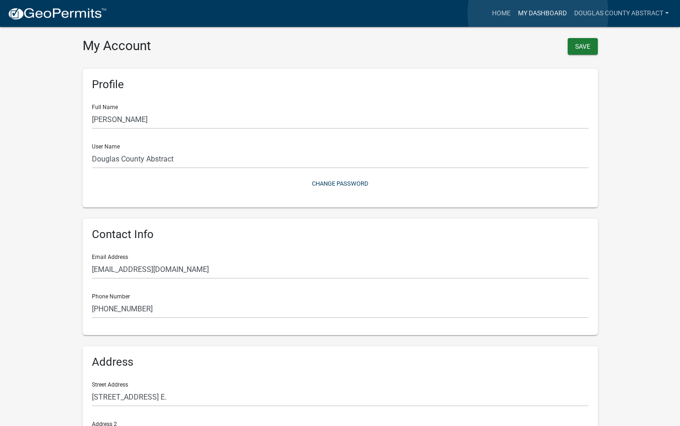 This screenshot has height=426, width=680. I want to click on h6: Contact Info, so click(340, 234).